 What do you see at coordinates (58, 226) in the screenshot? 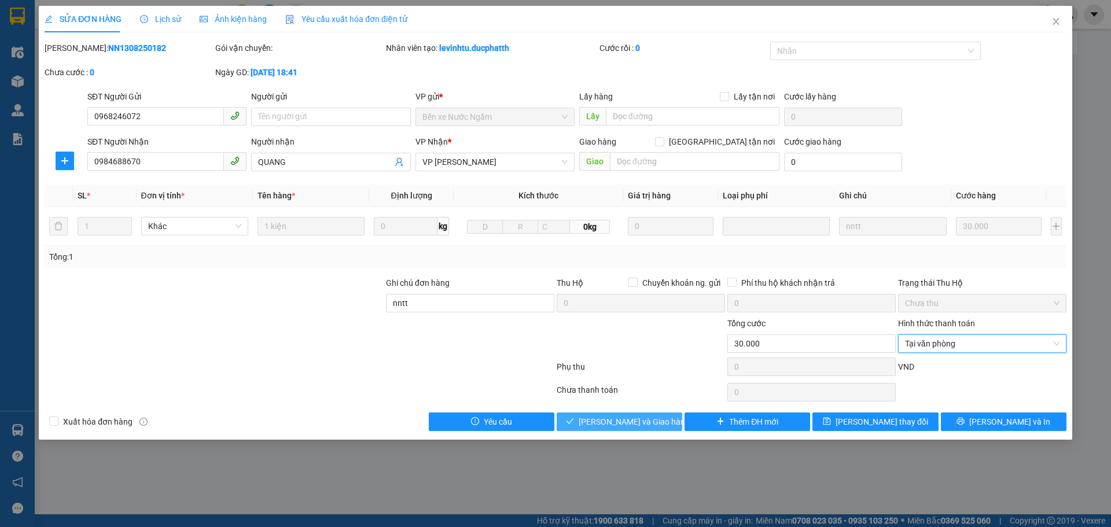
I see `button: delete` at bounding box center [58, 226].